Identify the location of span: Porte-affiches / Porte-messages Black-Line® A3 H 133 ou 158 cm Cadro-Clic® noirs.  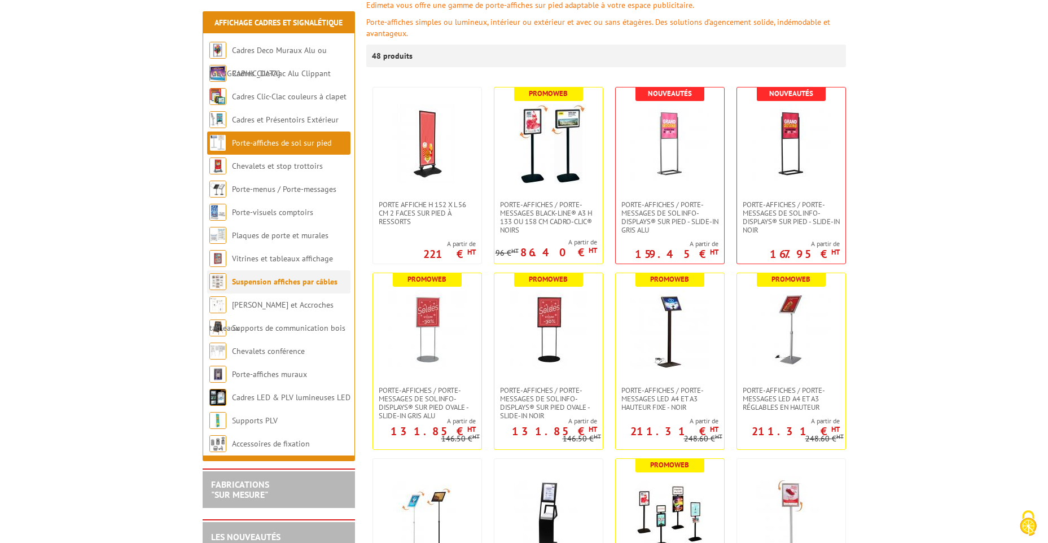
(549, 217).